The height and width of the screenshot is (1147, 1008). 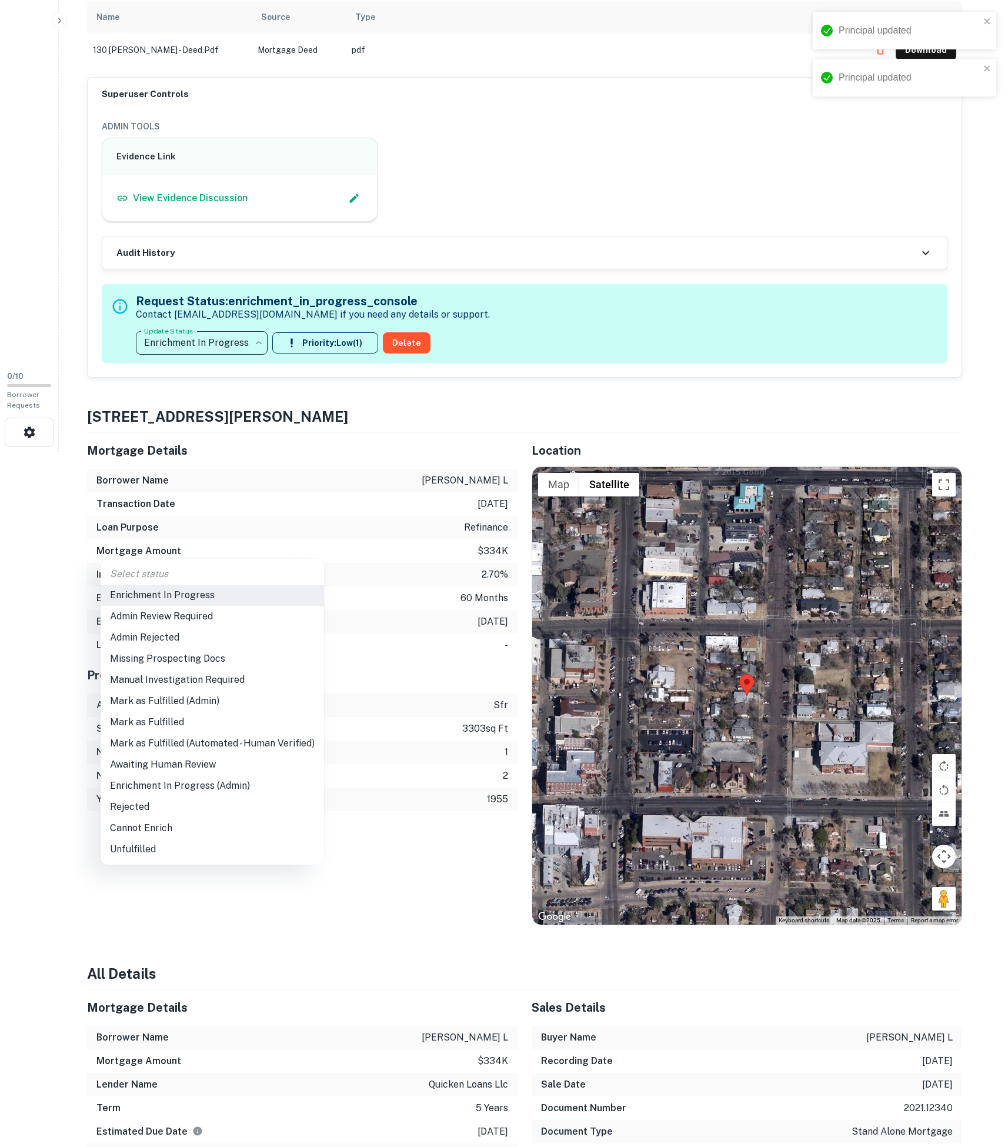 What do you see at coordinates (212, 722) in the screenshot?
I see `li: Mark as Fulfilled` at bounding box center [212, 722].